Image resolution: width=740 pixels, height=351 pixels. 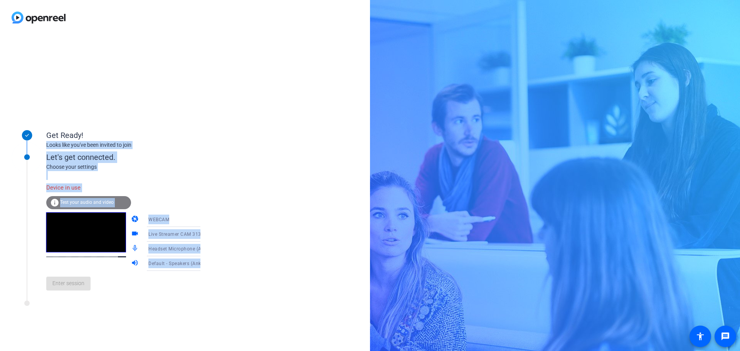 I want to click on span: Headset Microphone (Anker PowerConf) (291a:3301), so click(x=208, y=249).